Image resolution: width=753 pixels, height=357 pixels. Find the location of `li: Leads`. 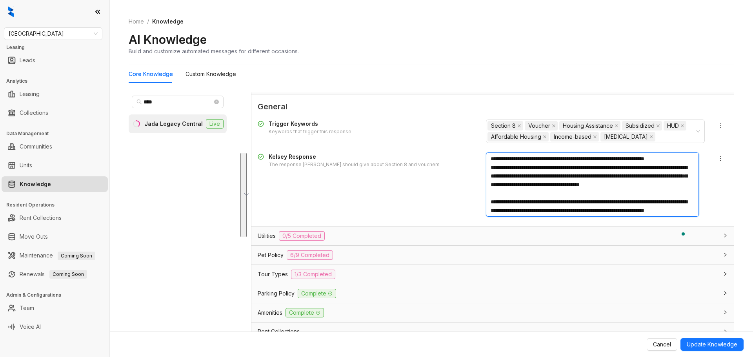

li: Leads is located at coordinates (54, 60).